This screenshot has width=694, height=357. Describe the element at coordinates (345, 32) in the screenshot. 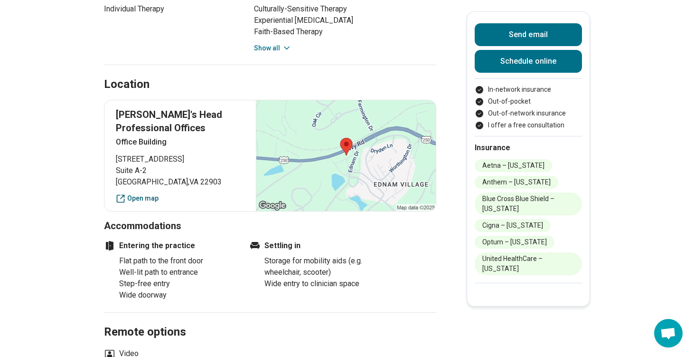

I see `li: Faith-Based Therapy` at that location.